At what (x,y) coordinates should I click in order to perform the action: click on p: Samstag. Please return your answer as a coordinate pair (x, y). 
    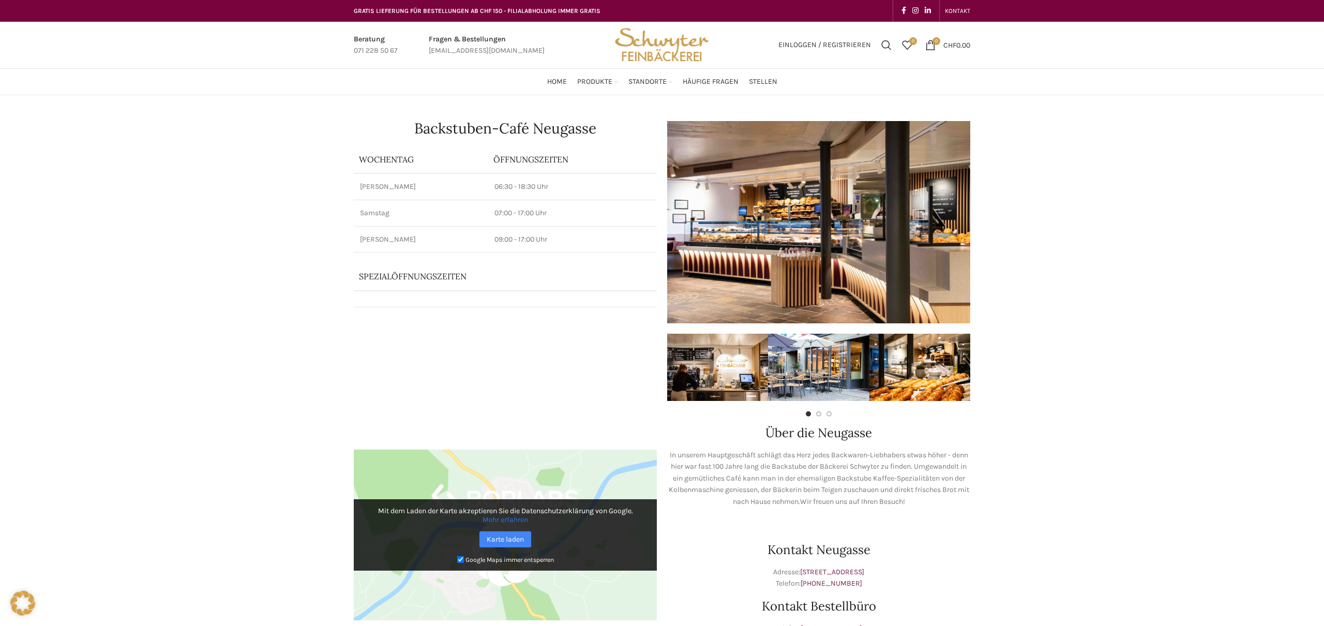
    Looking at the image, I should click on (421, 213).